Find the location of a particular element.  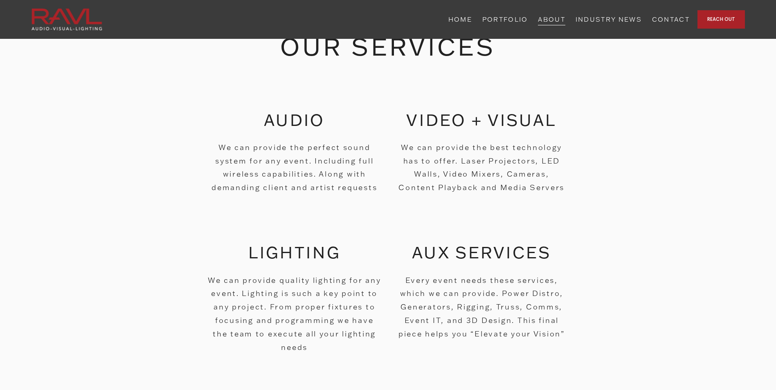

a: ABOUT is located at coordinates (551, 19).